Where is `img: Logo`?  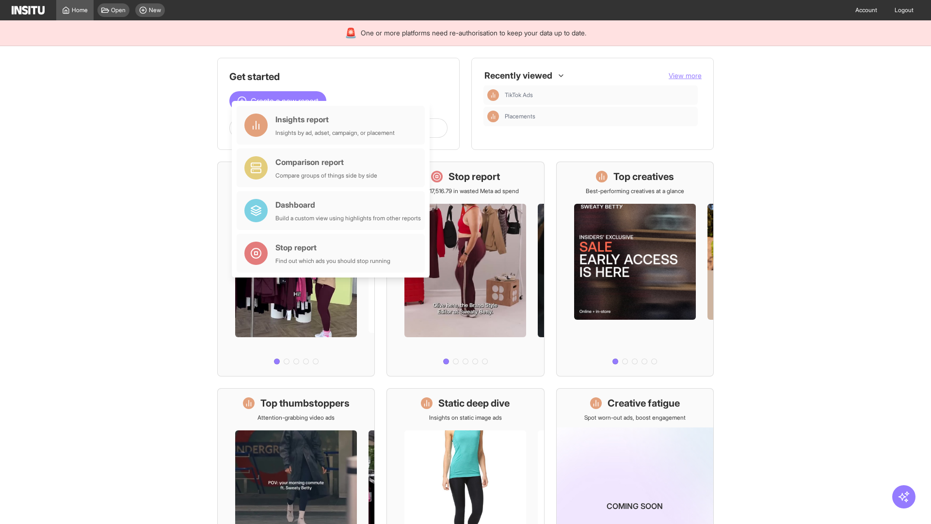
img: Logo is located at coordinates (28, 10).